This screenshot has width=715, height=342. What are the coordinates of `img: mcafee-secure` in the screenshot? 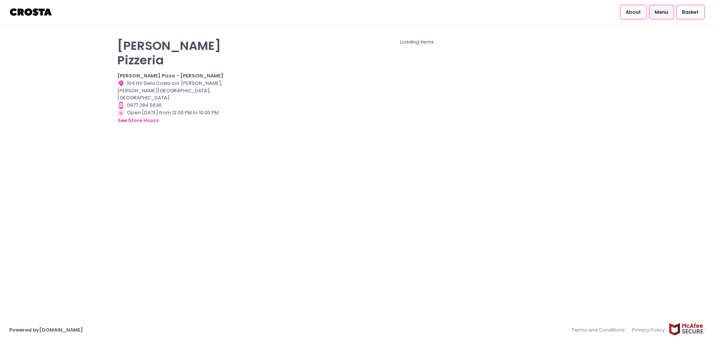 It's located at (687, 329).